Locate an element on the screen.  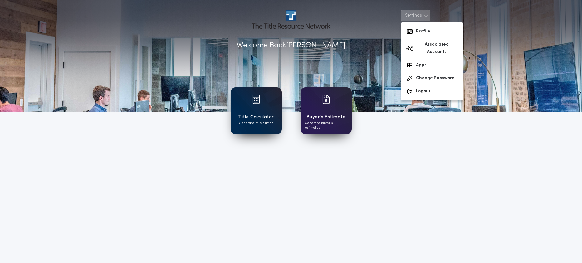
p: Generate title quotes is located at coordinates (256, 123).